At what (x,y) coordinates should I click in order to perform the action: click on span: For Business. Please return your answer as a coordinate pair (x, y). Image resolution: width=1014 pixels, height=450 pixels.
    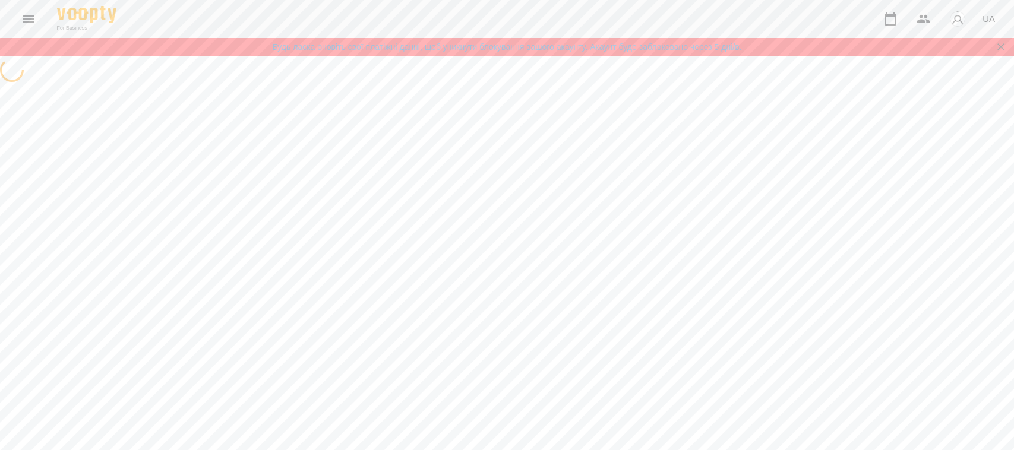
    Looking at the image, I should click on (87, 28).